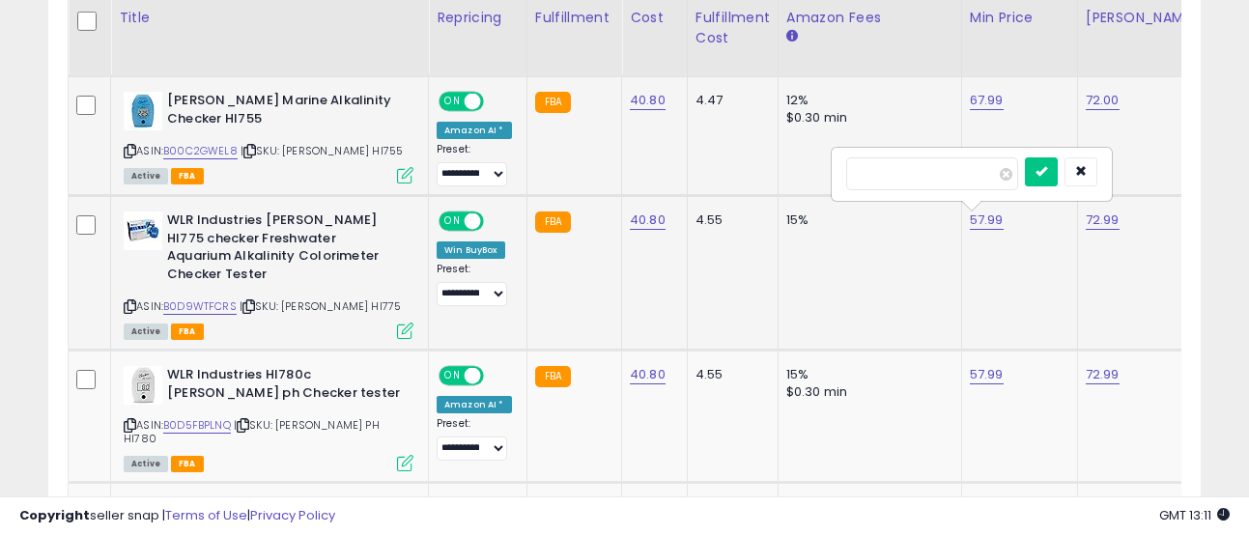 The height and width of the screenshot is (535, 1249). I want to click on img: 41wY6VuCk9L._SL40_.jpg, so click(143, 231).